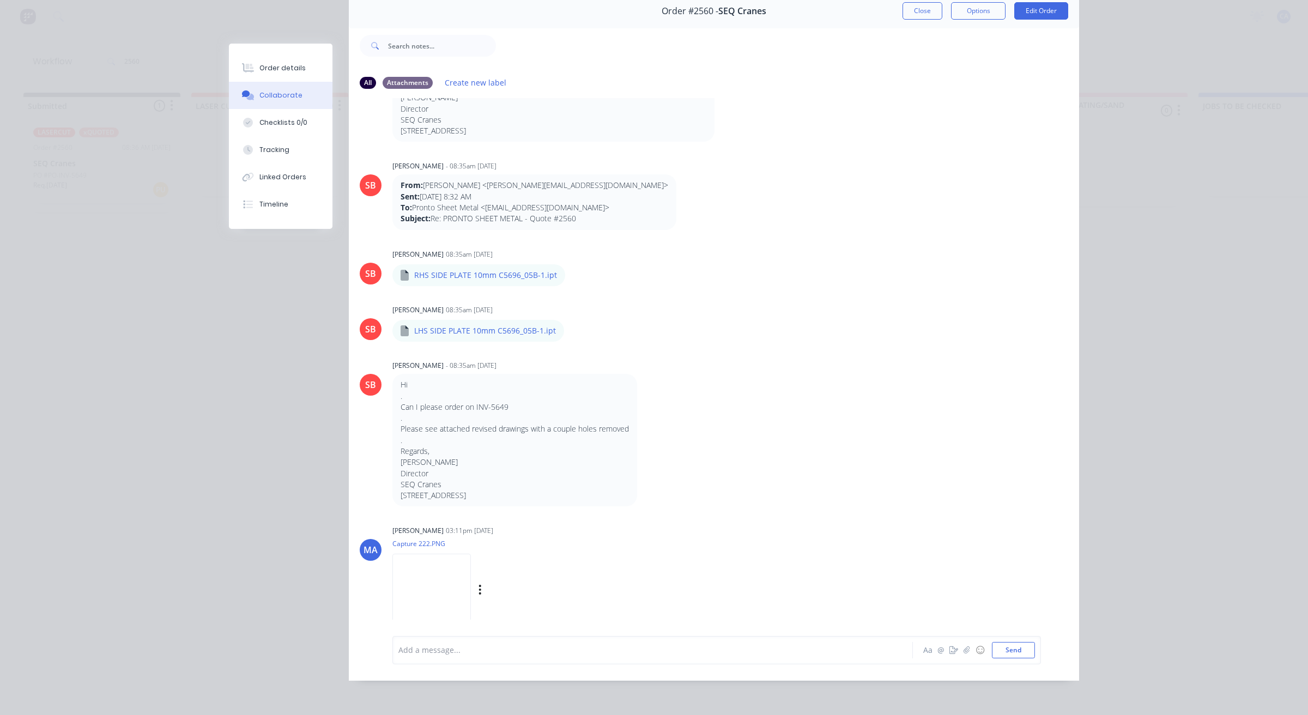 This screenshot has height=715, width=1308. Describe the element at coordinates (492, 543) in the screenshot. I see `p: Capture 222.PNG` at that location.